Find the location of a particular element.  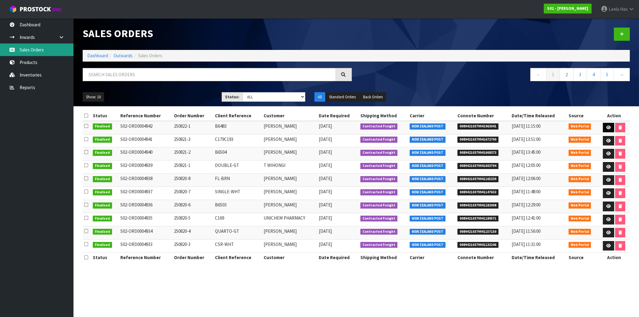

td: UNICHEM PHARMACY is located at coordinates (290, 220).